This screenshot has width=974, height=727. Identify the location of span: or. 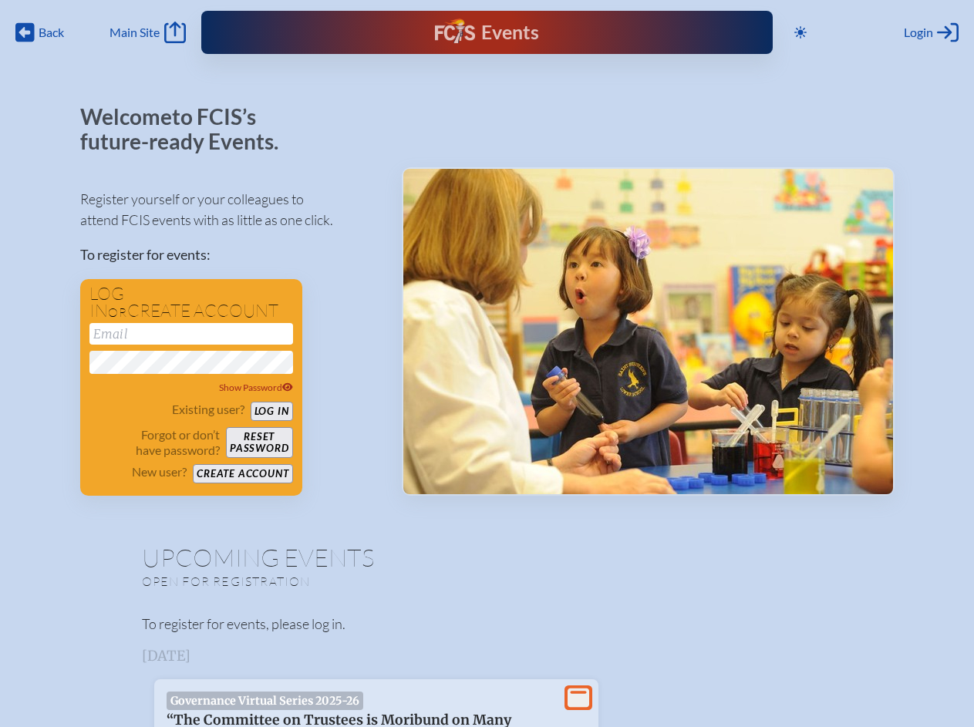
(117, 312).